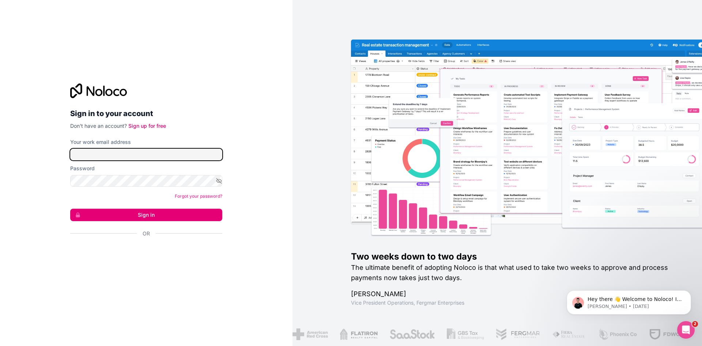  Describe the element at coordinates (146, 154) in the screenshot. I see `input: Email address` at that location.